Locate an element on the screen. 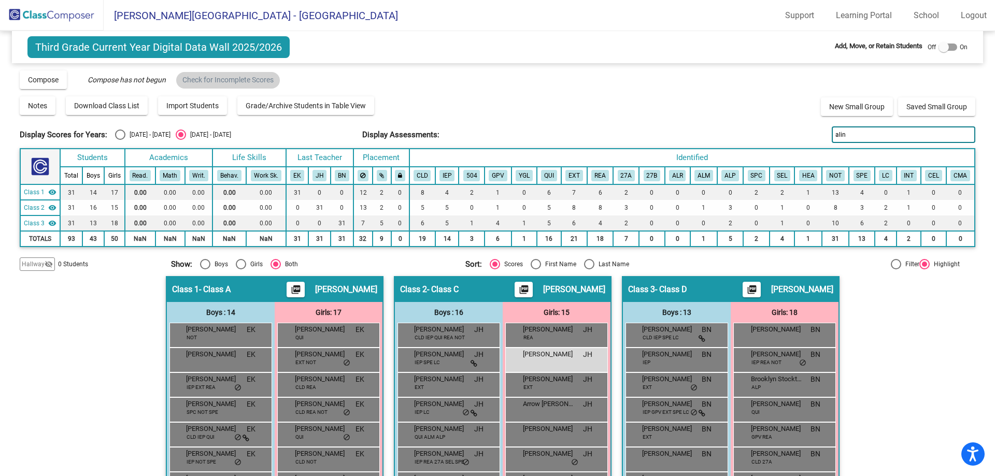  span: Show: is located at coordinates (181, 264).